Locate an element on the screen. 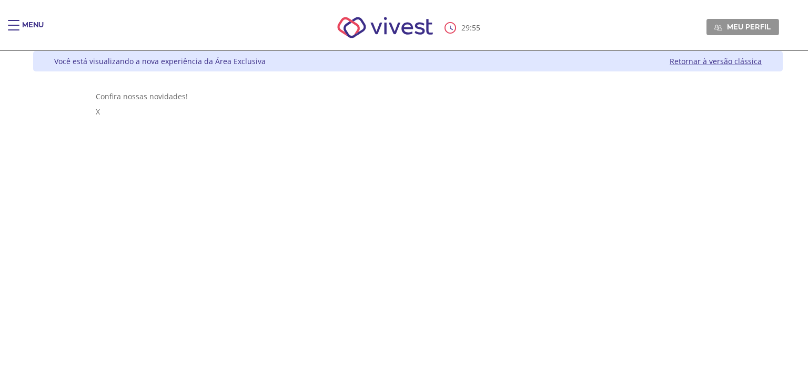 The width and height of the screenshot is (808, 365). div: Menu is located at coordinates (33, 30).